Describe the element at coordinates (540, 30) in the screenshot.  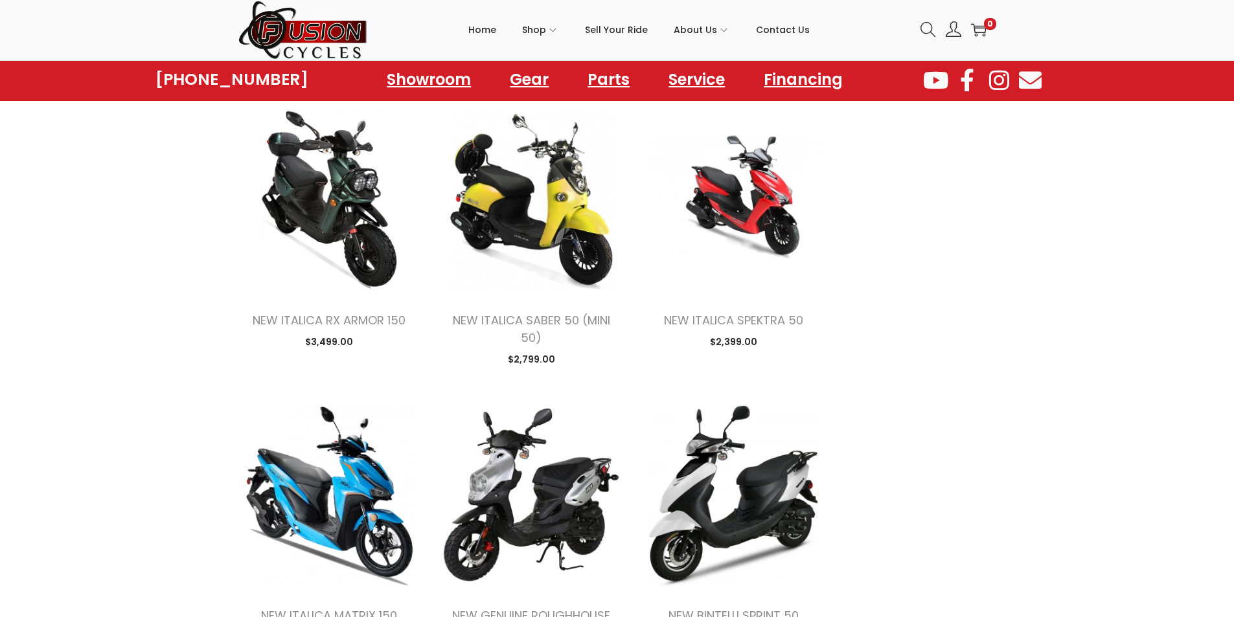
I see `a: Shop` at that location.